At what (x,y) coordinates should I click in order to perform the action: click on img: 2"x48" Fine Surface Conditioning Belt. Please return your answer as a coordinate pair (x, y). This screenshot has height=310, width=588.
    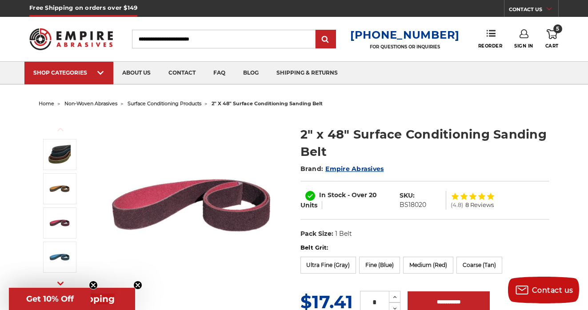
    Looking at the image, I should click on (60, 257).